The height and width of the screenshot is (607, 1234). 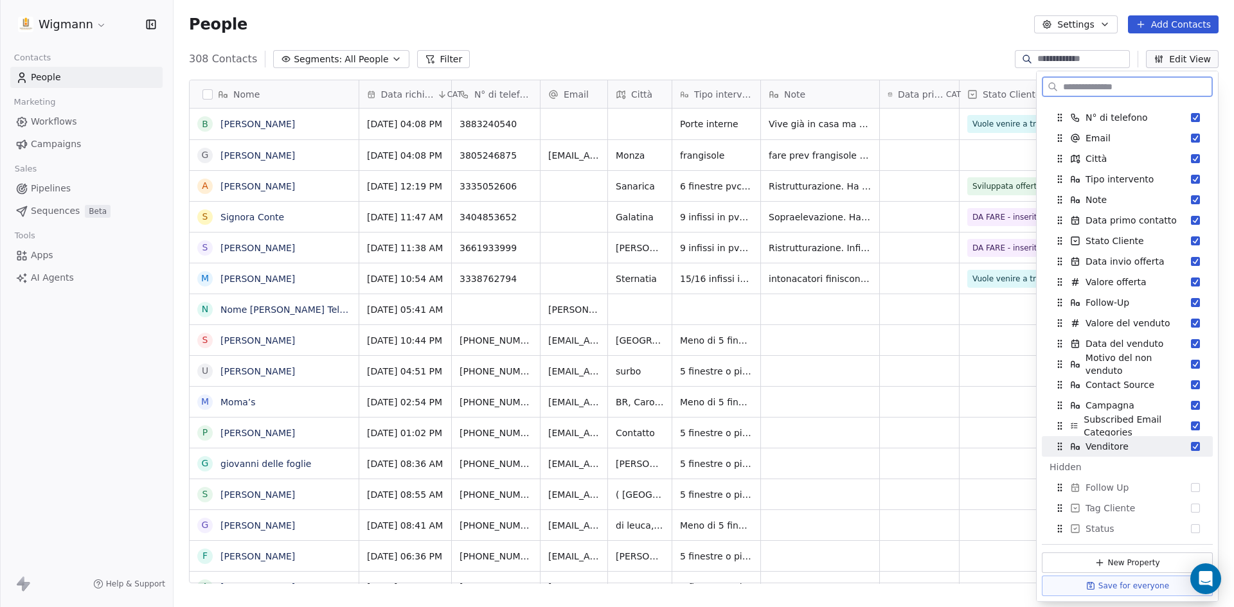 I want to click on span: 6 finestre pvc bianco, so click(x=716, y=186).